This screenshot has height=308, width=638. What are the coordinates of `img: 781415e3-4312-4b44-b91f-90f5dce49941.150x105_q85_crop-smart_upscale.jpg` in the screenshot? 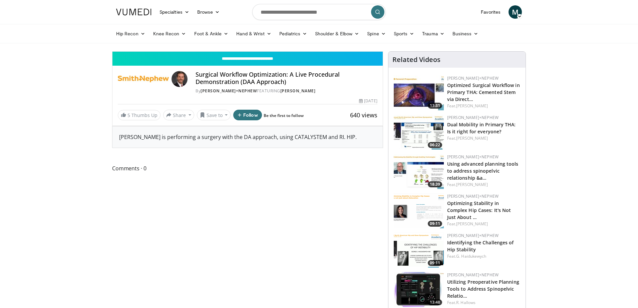 It's located at (419, 172).